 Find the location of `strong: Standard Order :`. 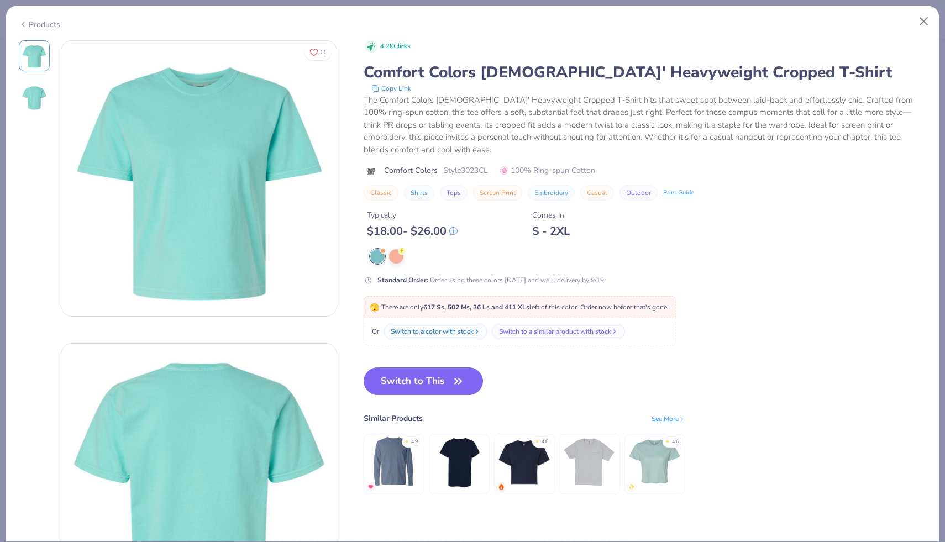

strong: Standard Order : is located at coordinates (403, 280).